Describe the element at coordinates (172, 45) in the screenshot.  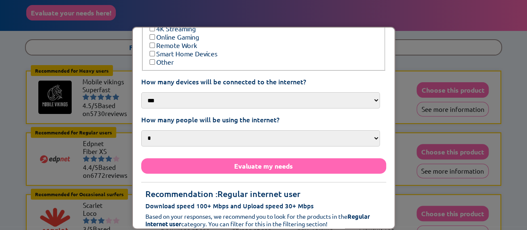
I see `label: Remote Work` at that location.